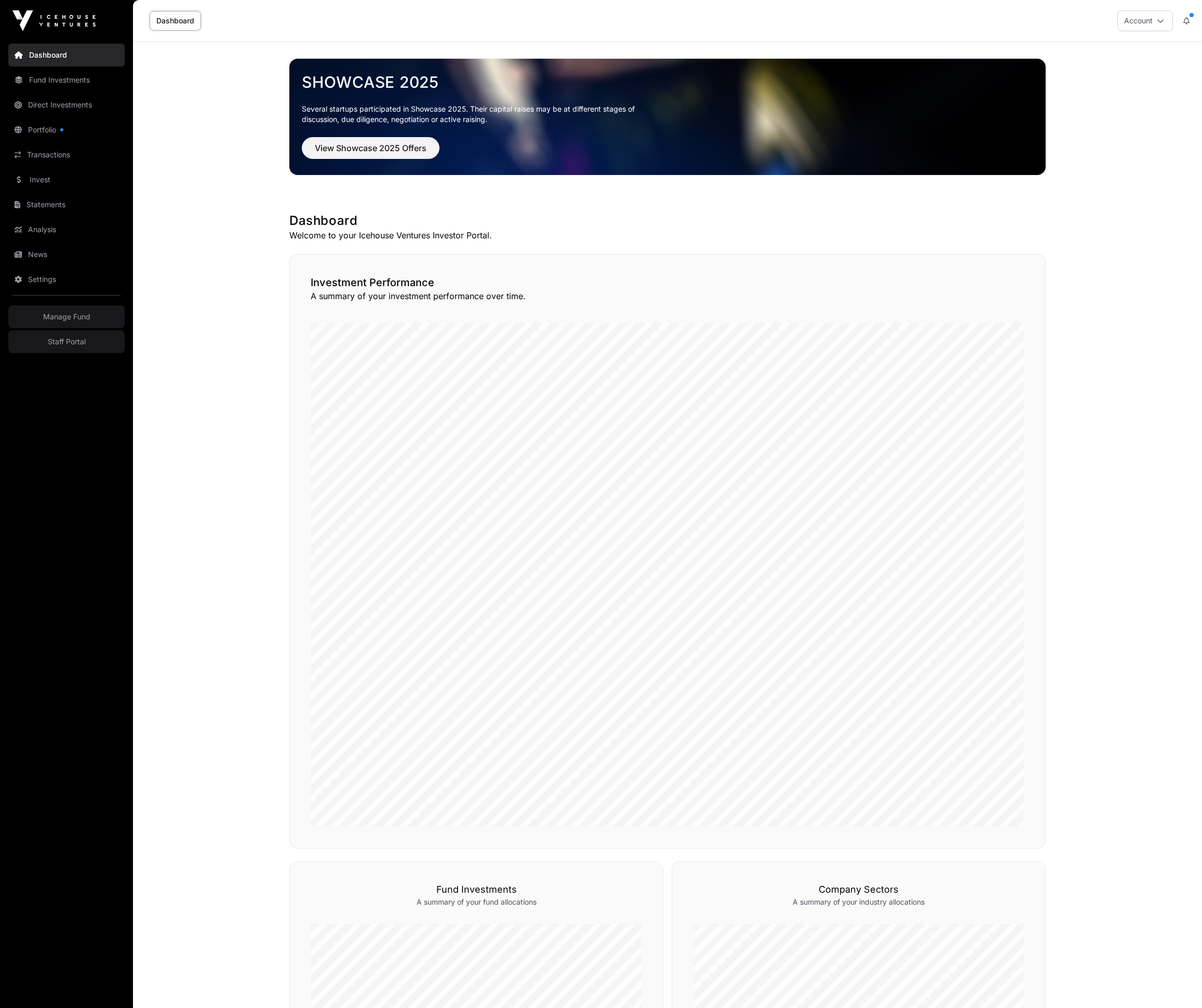 The height and width of the screenshot is (1008, 1202). Describe the element at coordinates (66, 204) in the screenshot. I see `a: Statements` at that location.